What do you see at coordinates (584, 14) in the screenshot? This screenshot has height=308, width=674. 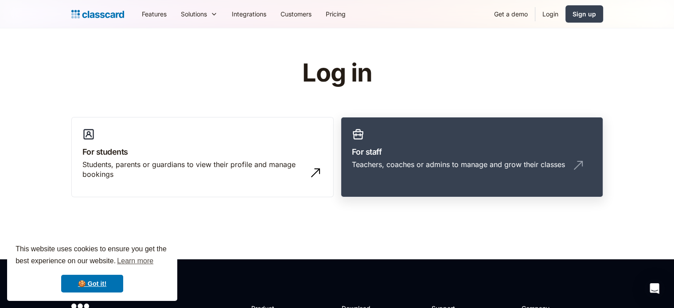 I see `a: Sign up` at bounding box center [584, 14].